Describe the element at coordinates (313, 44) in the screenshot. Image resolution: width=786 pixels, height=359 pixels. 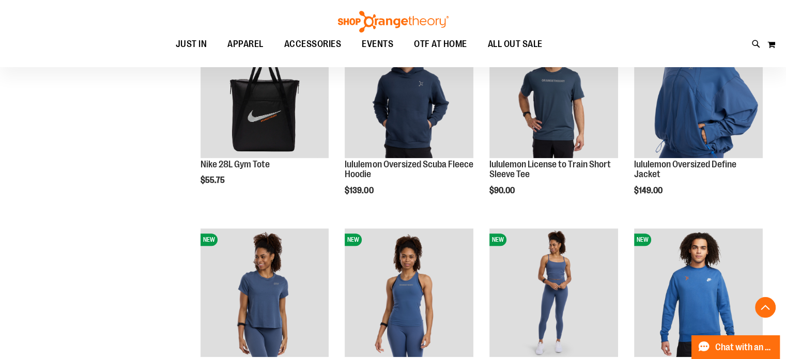
I see `span: ACCESSORIES` at that location.